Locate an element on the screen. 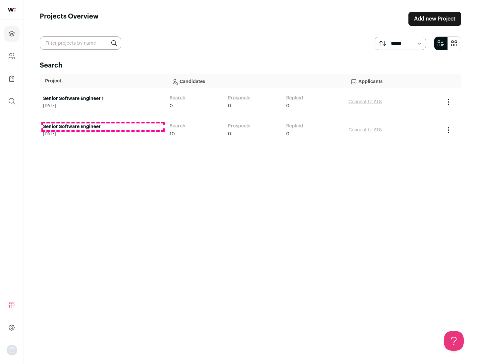 Image resolution: width=477 pixels, height=364 pixels. p: Candidates is located at coordinates (256, 81).